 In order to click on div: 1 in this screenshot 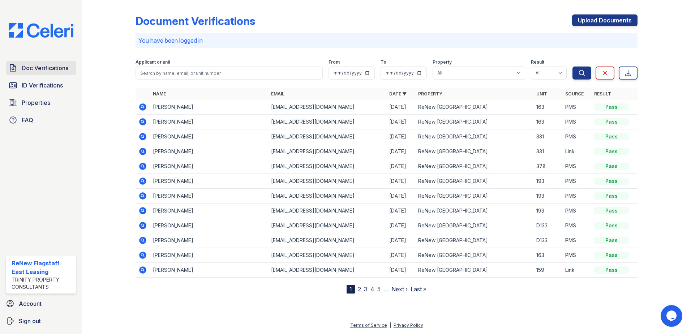, I will do `click(351, 289)`.